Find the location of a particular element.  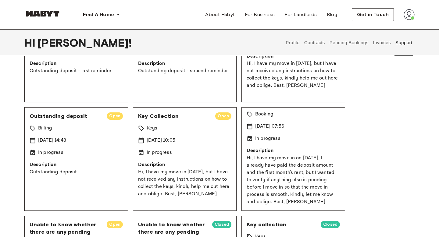

span: For Business is located at coordinates (260, 15).